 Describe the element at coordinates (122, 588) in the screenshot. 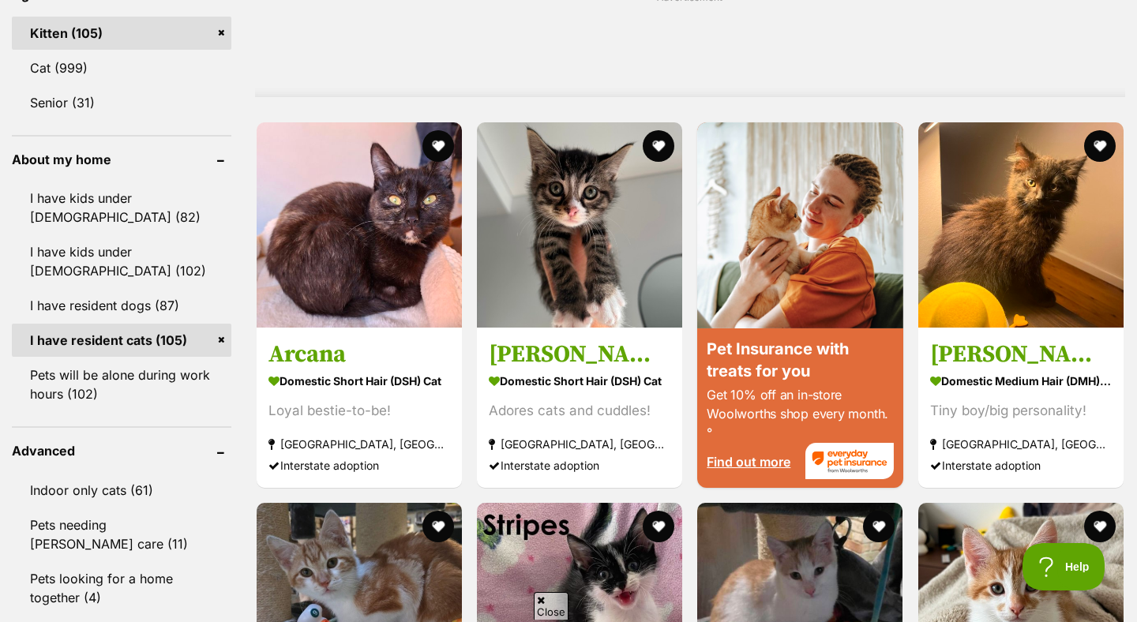

I see `a: Pets looking for a home together (4)` at that location.